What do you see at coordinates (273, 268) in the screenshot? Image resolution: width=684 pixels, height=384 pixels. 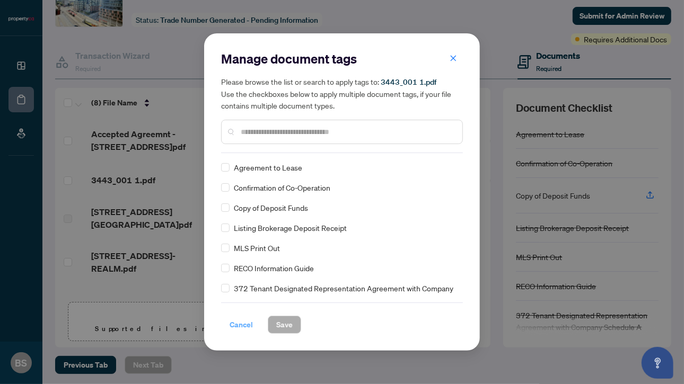 I see `span: RECO Information Guide` at bounding box center [273, 268].